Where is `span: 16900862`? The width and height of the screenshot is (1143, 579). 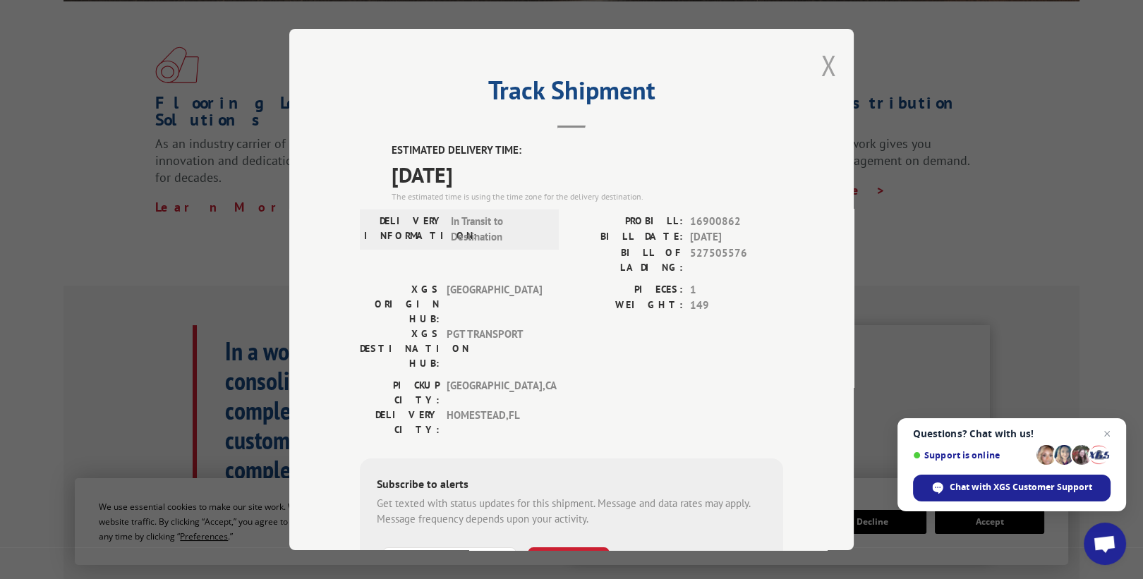 span: 16900862 is located at coordinates (737, 222).